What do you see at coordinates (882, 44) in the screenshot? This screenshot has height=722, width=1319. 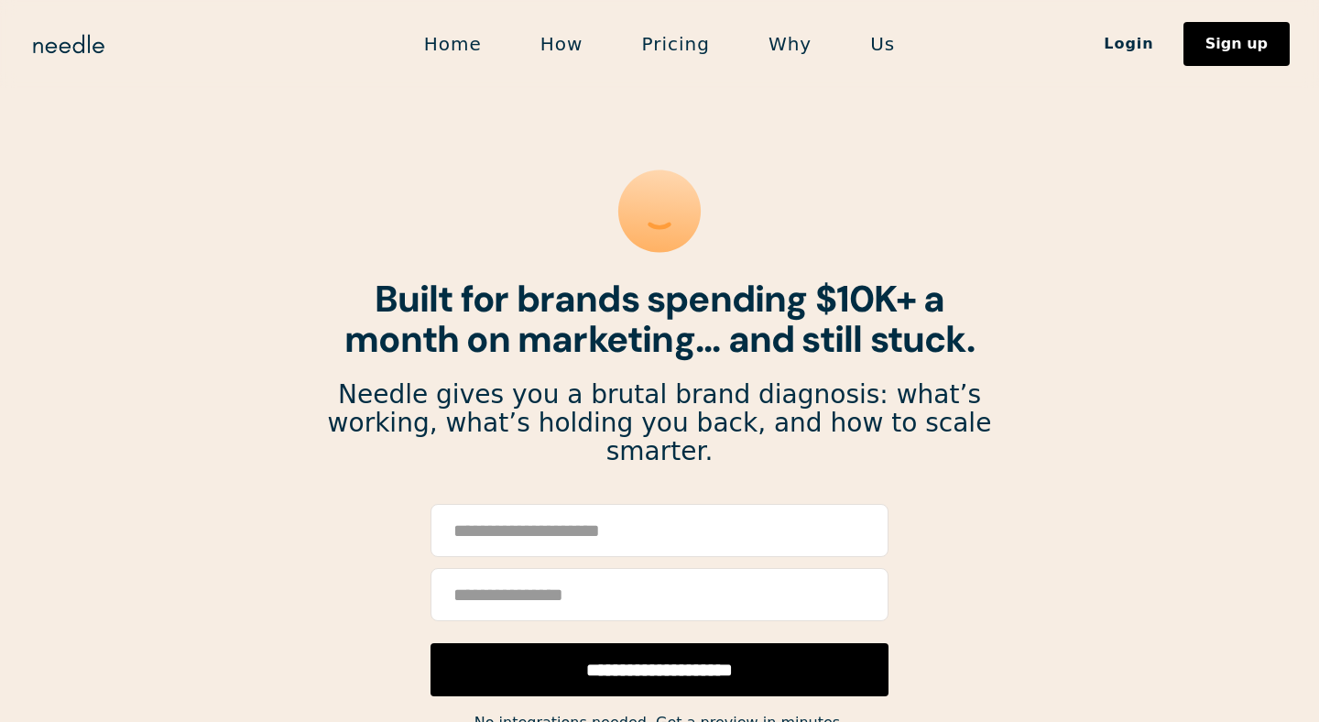 I see `a: Us` at bounding box center [882, 44].